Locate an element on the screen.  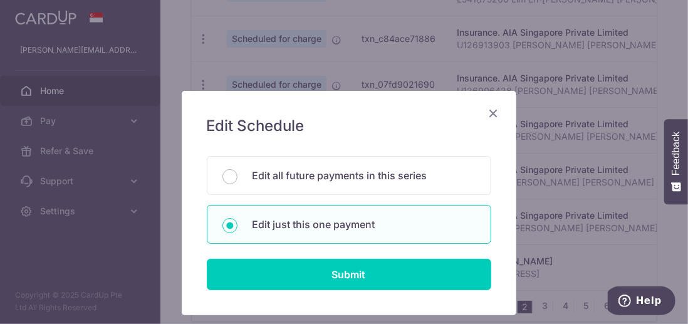
span: Feedback is located at coordinates (676, 153).